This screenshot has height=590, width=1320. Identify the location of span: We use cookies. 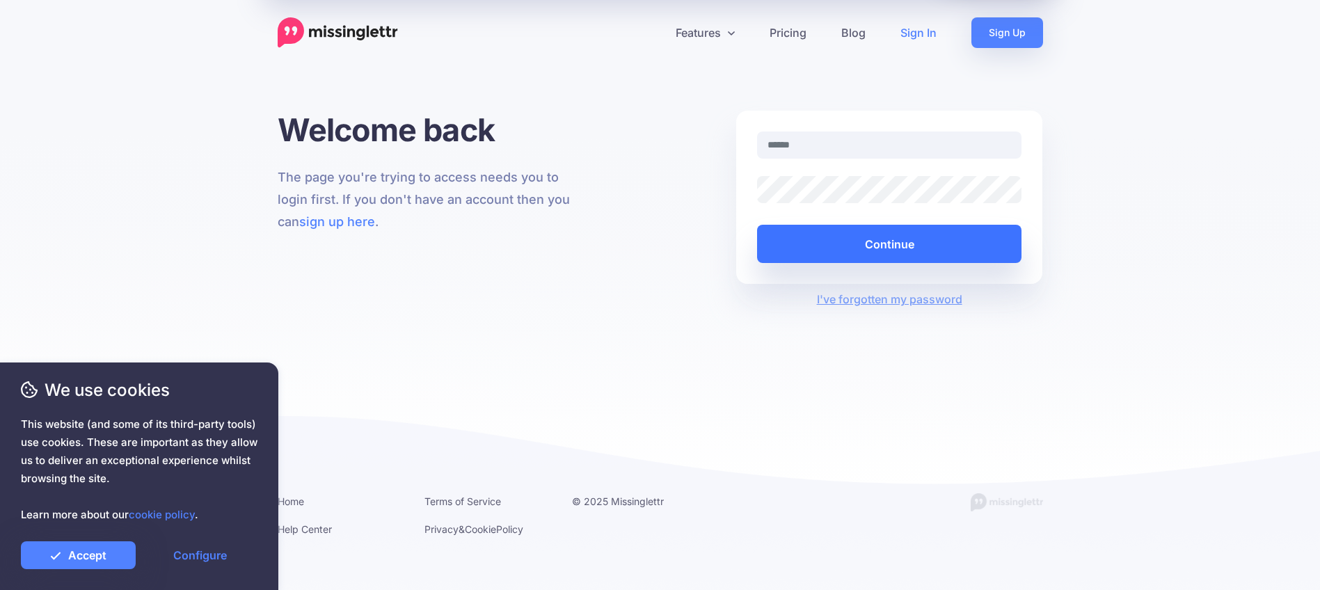
(139, 390).